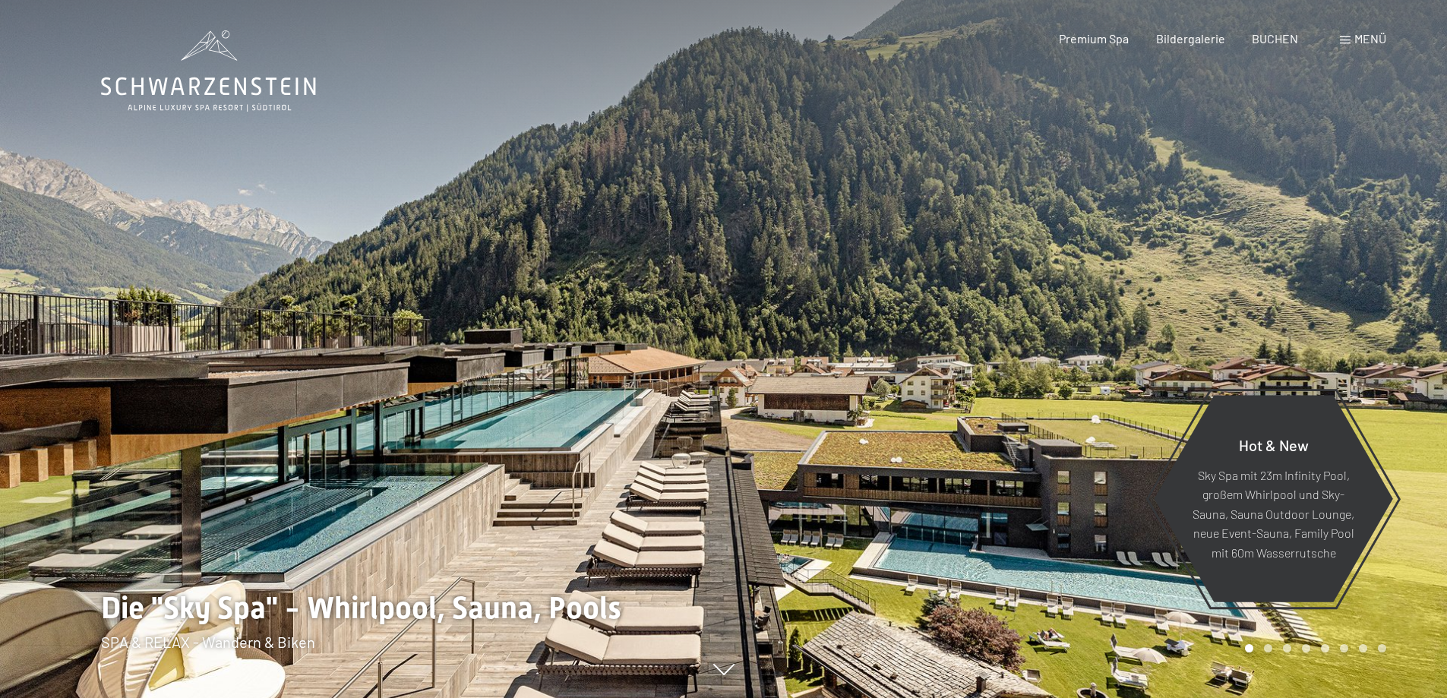  I want to click on div: Carousel Page 7, so click(1363, 648).